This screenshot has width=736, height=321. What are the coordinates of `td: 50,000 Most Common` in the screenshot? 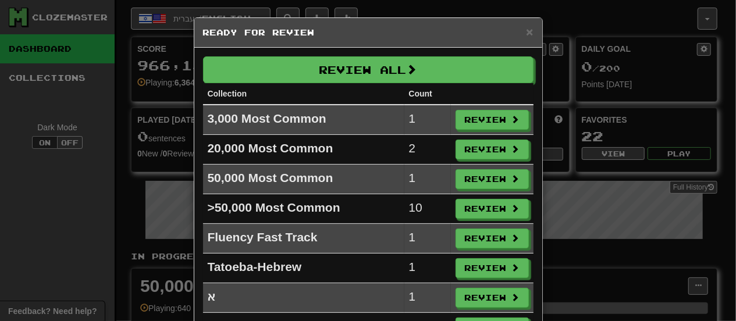 It's located at (304, 179).